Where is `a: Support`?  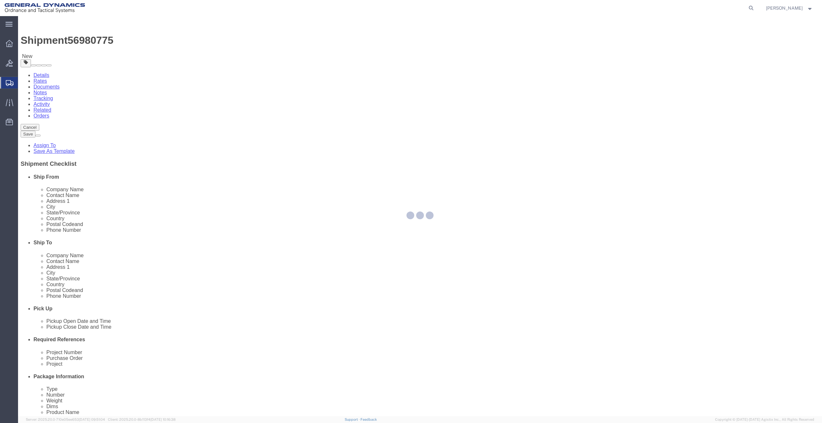 a: Support is located at coordinates (353, 420).